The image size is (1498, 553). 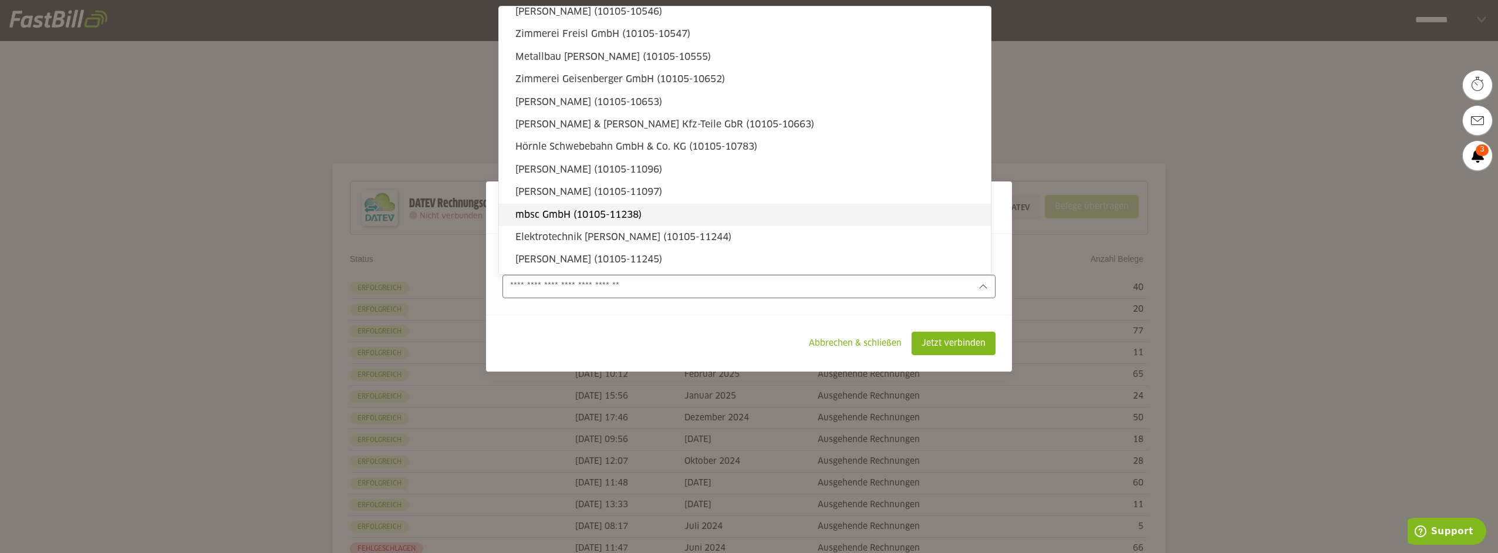 What do you see at coordinates (1483, 150) in the screenshot?
I see `span: 3` at bounding box center [1483, 150].